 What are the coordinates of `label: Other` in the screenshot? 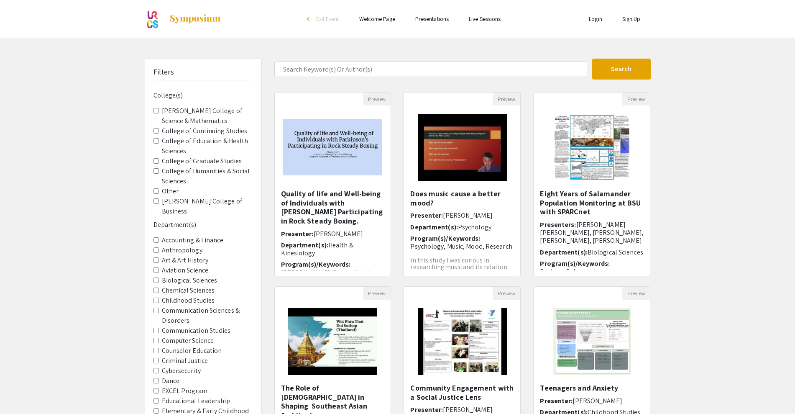 It's located at (170, 191).